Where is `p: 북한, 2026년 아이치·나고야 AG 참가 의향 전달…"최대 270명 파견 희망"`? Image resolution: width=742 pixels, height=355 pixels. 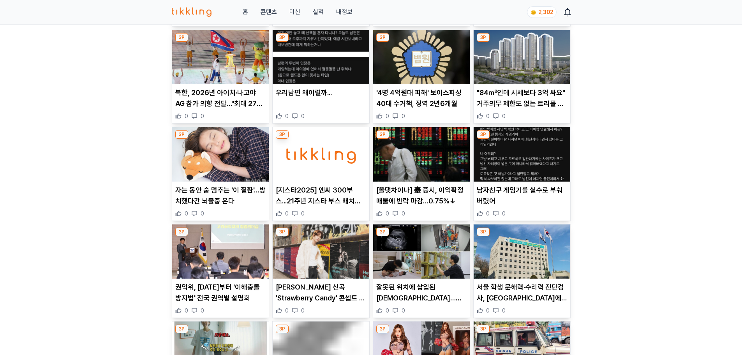 p: 북한, 2026년 아이치·나고야 AG 참가 의향 전달…"최대 270명 파견 희망" is located at coordinates (220, 98).